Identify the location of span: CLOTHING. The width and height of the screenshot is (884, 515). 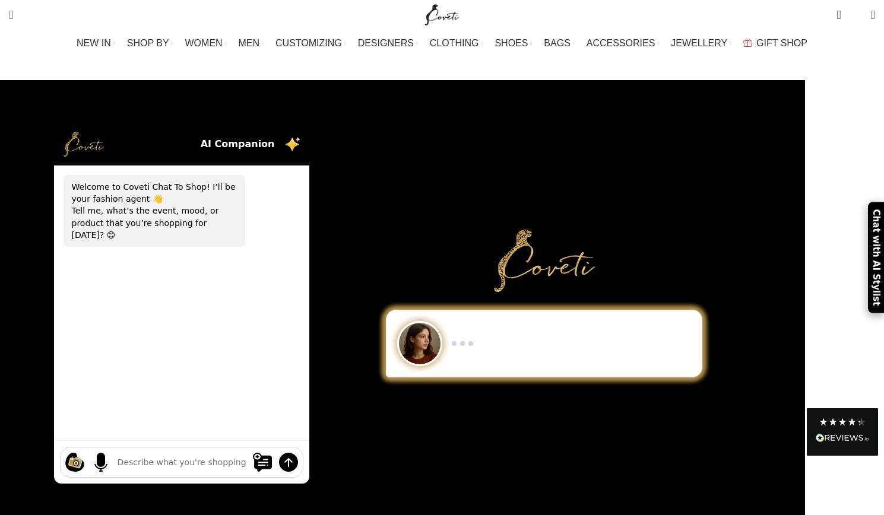
(454, 43).